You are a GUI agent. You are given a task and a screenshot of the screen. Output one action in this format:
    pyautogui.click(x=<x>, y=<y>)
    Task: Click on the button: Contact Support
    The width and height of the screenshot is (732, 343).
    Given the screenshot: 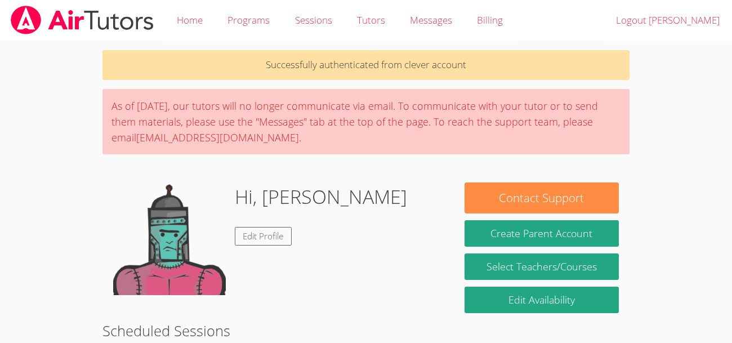 What is the action you would take?
    pyautogui.click(x=542, y=198)
    